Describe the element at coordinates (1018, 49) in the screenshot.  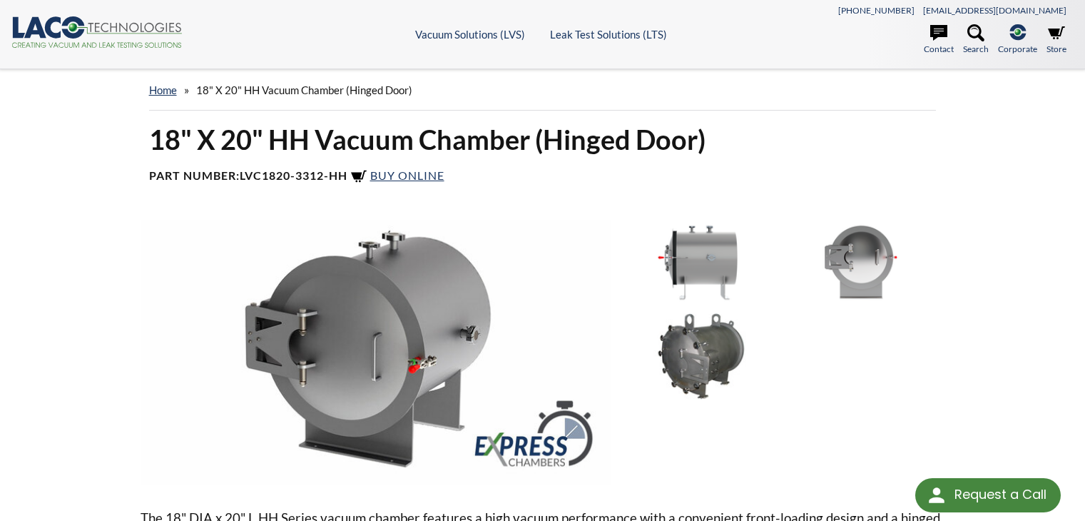
I see `span: Corporate` at that location.